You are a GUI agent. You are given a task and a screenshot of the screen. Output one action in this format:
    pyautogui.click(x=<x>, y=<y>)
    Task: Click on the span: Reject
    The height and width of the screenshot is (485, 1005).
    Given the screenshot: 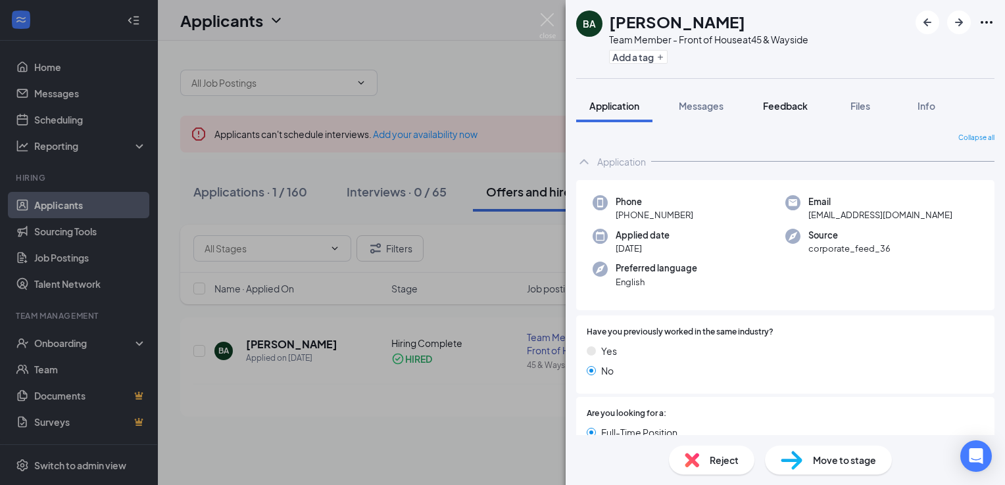 What is the action you would take?
    pyautogui.click(x=724, y=460)
    